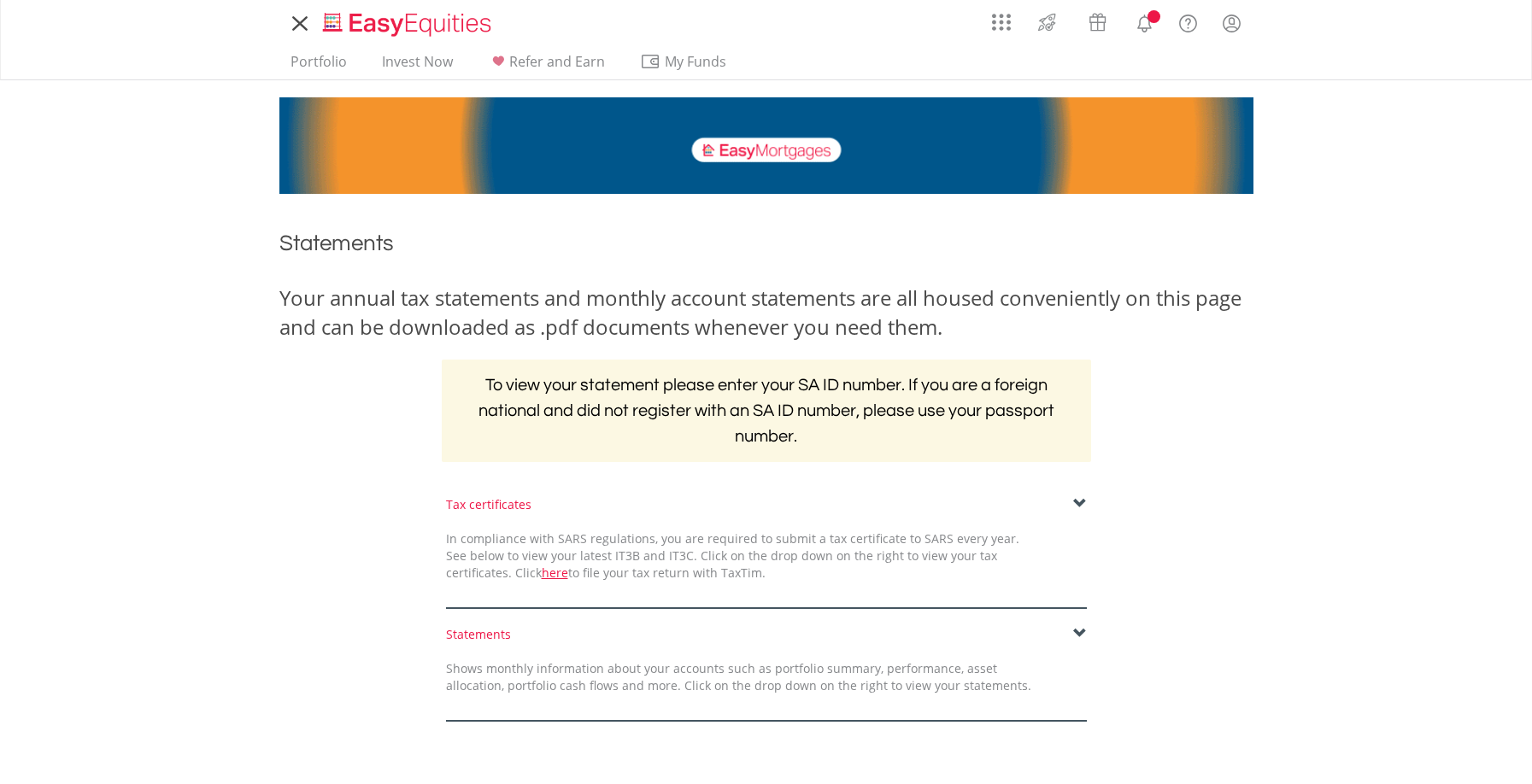 This screenshot has width=1532, height=784. What do you see at coordinates (766, 505) in the screenshot?
I see `div: Tax certificates` at bounding box center [766, 505].